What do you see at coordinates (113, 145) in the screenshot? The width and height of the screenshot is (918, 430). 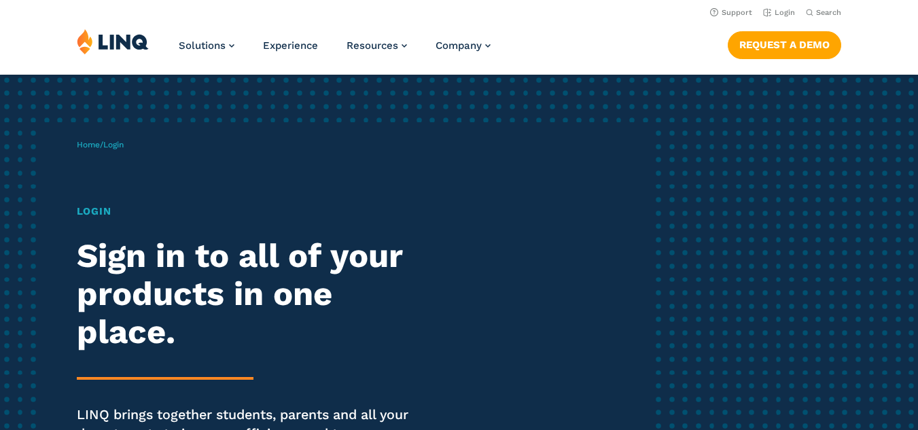 I see `span: Login` at bounding box center [113, 145].